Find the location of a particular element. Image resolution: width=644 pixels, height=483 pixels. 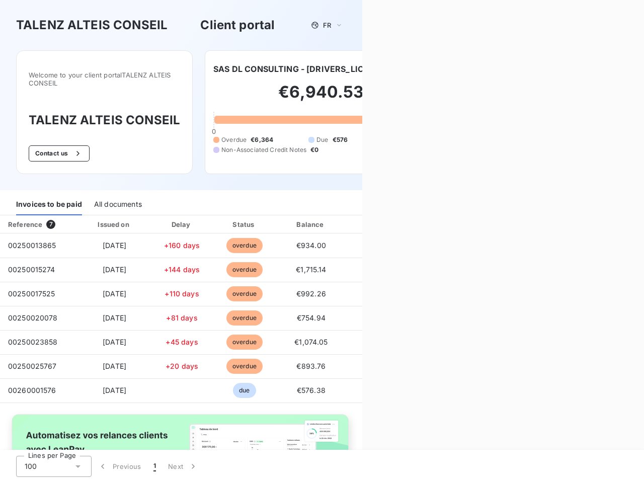

span: Welcome to your client portal TALENZ ALTEIS CONSEIL is located at coordinates (104, 79).